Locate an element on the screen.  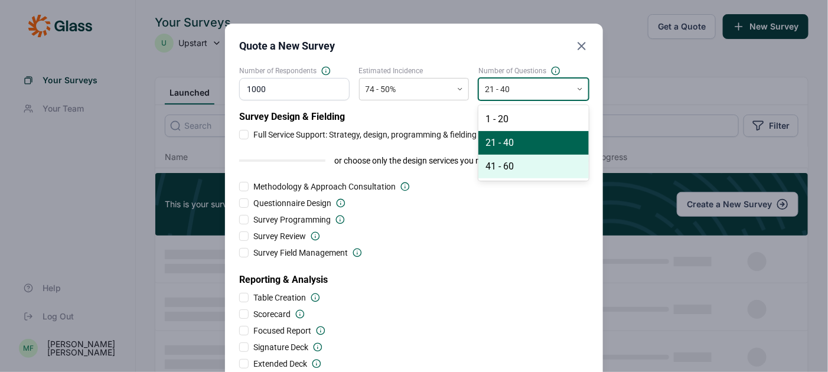
span: Focused Report is located at coordinates (282, 331).